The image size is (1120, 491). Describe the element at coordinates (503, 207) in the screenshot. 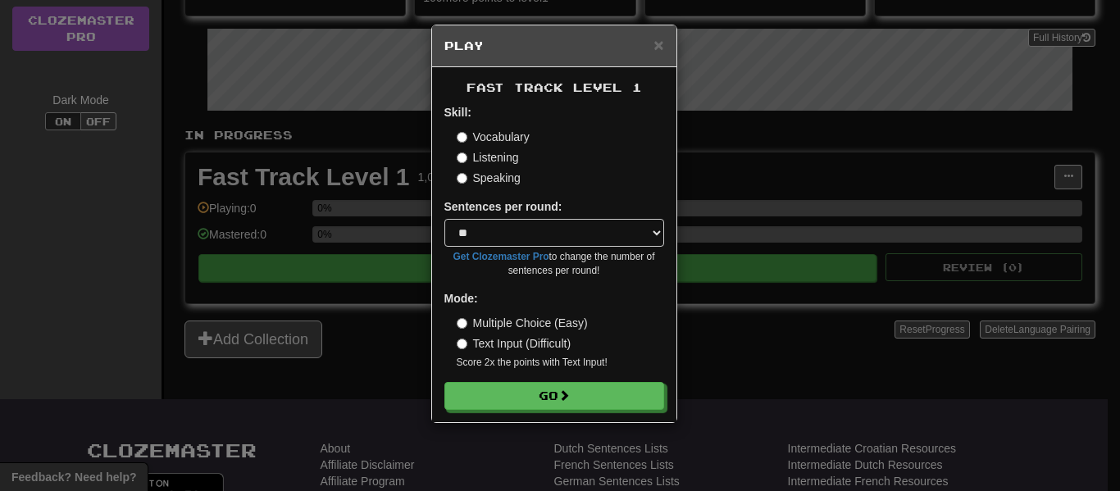

I see `label: Sentences per round:` at that location.